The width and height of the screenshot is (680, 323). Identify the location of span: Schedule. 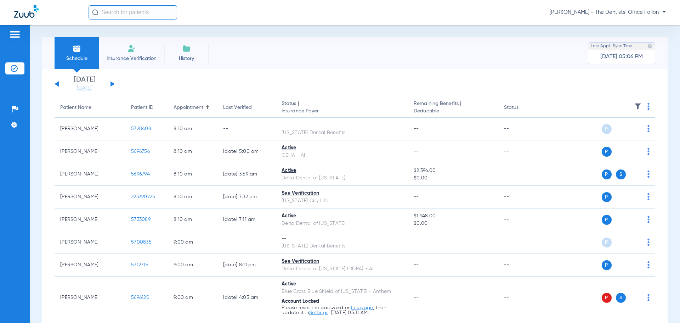
(76, 58).